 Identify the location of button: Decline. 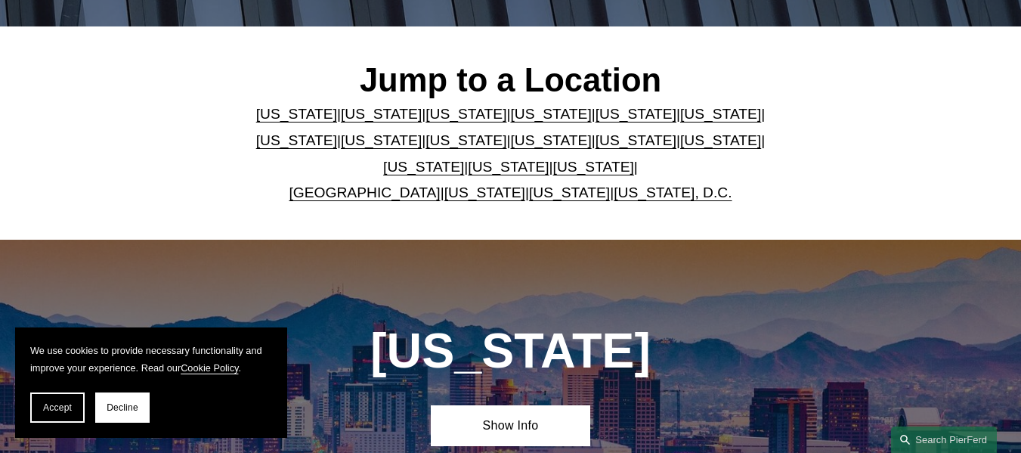
(122, 407).